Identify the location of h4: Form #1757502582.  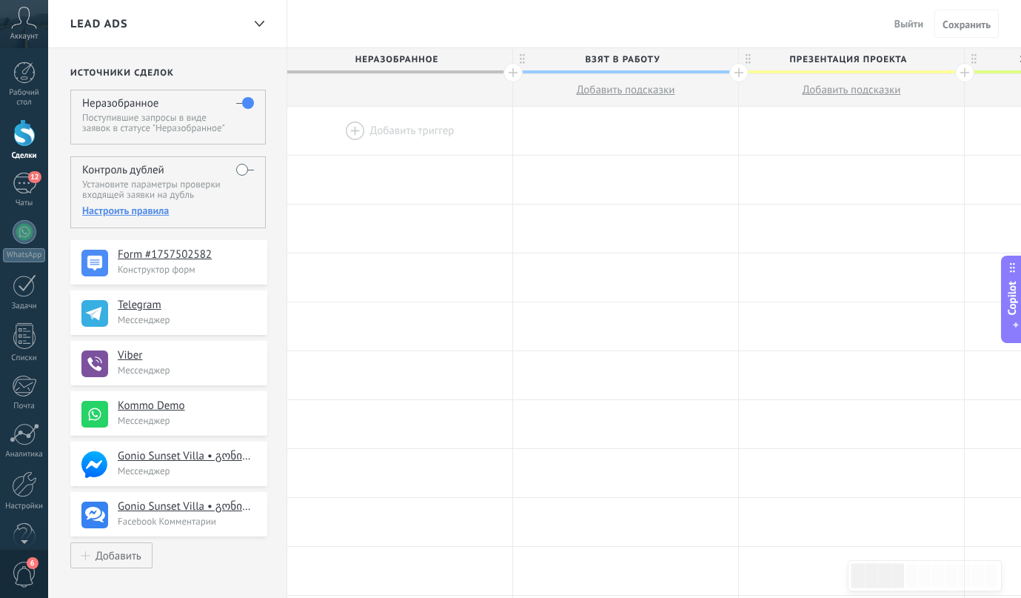
(187, 255).